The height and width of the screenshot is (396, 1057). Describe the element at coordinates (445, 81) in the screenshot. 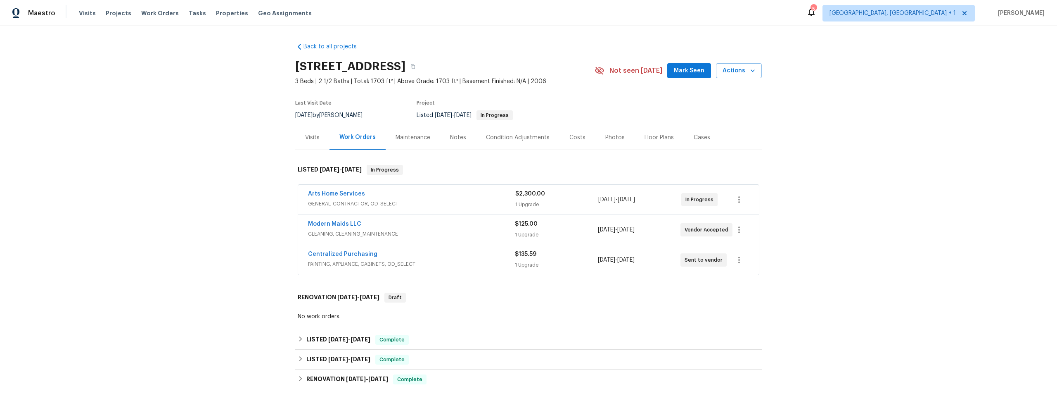

I see `span: 3 Beds | 2 1/2 Baths | Total: 1703 ft² | Above Grade: 1703 ft² | Basement Finished: N/A | 2006` at that location.